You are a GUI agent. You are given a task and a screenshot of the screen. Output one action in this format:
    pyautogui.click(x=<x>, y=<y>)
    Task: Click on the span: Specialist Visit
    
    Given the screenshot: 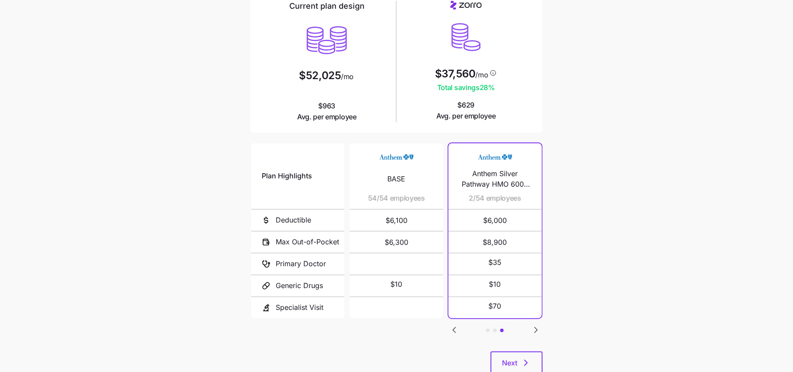 What is the action you would take?
    pyautogui.click(x=299, y=307)
    